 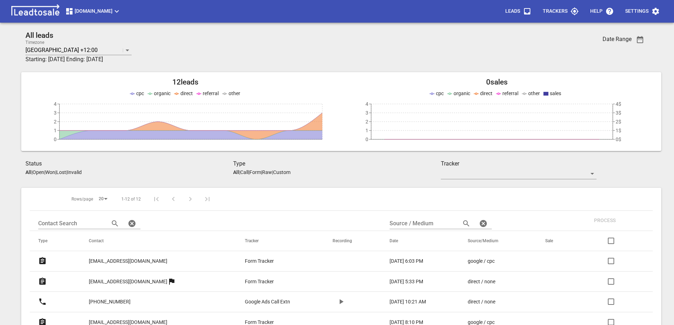 What do you see at coordinates (244, 172) in the screenshot?
I see `p: Call` at bounding box center [244, 172].